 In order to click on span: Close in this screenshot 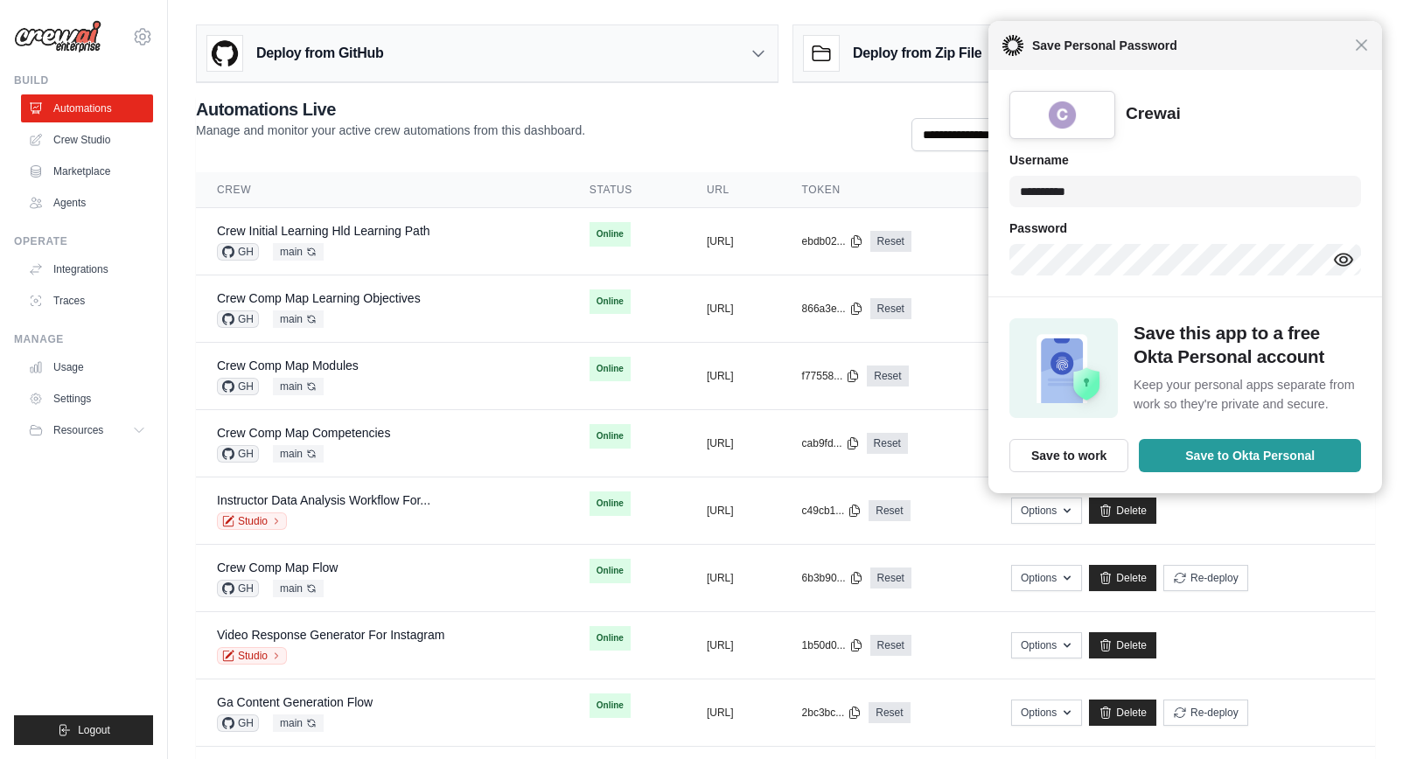, I will do `click(1361, 45)`.